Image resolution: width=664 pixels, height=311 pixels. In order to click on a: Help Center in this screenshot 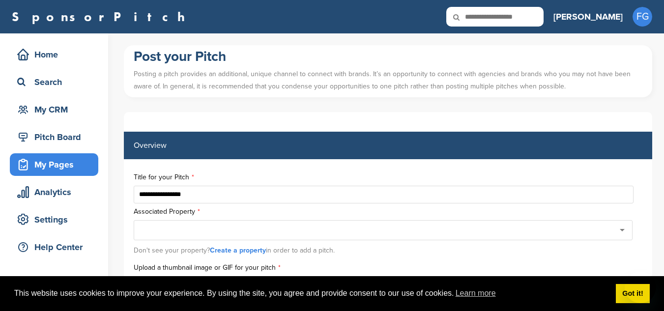, I will do `click(54, 247)`.